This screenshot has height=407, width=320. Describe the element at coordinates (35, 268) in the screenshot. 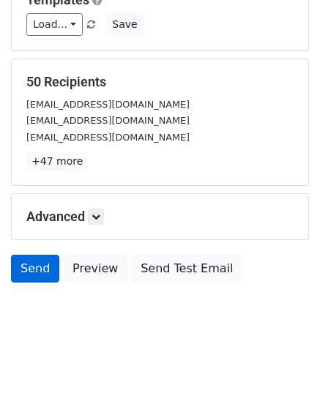

I see `a: Send` at that location.